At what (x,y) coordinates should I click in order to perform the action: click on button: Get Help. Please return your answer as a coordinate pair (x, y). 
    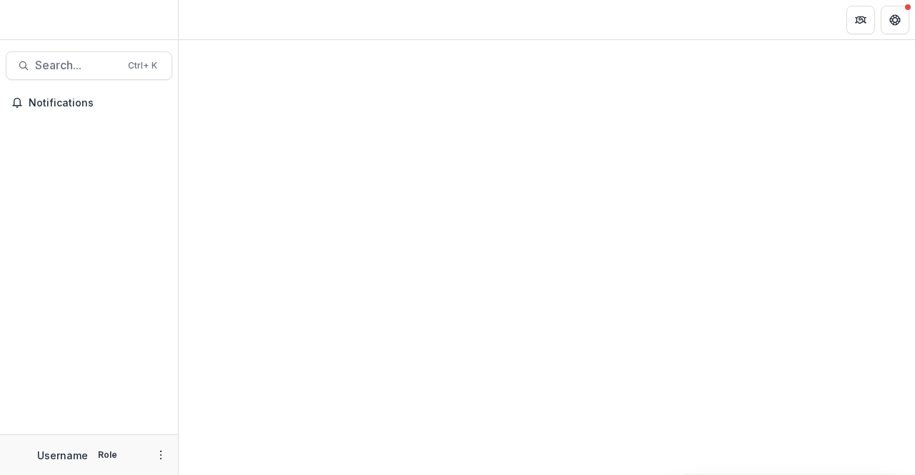
    Looking at the image, I should click on (895, 20).